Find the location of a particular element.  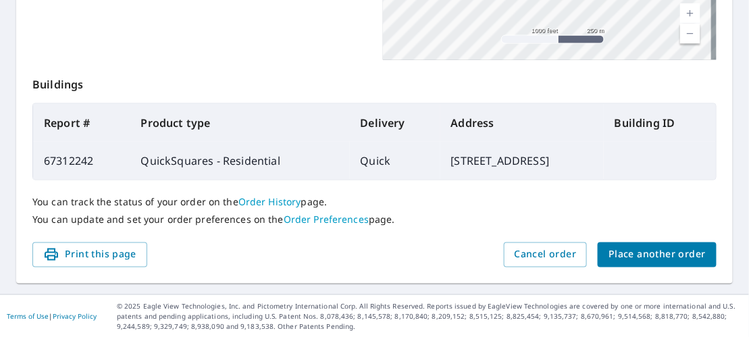

button: Place another order is located at coordinates (657, 254).